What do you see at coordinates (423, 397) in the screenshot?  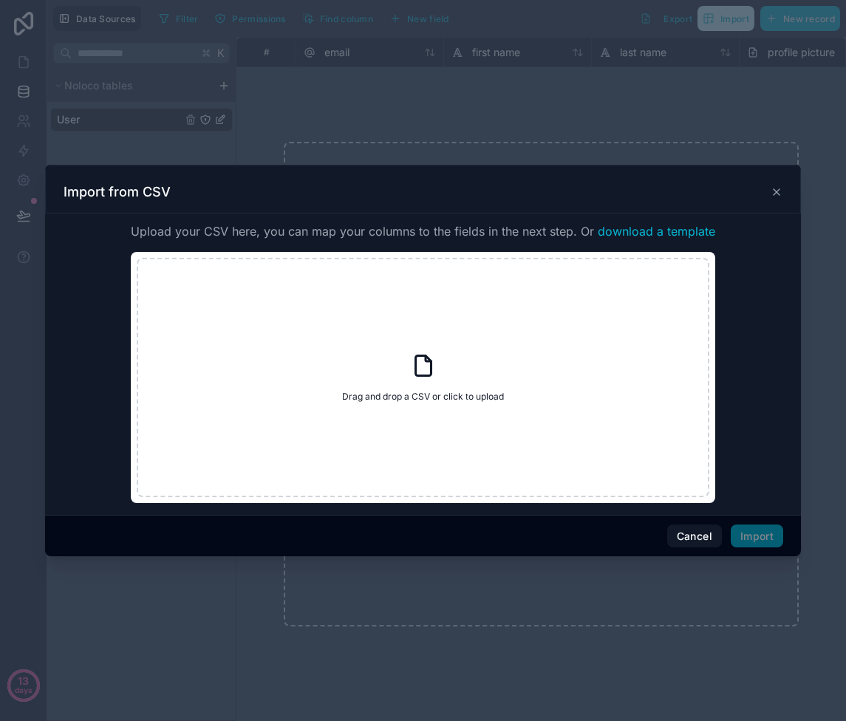 I see `span: Drag and drop a CSV or click to upload` at bounding box center [423, 397].